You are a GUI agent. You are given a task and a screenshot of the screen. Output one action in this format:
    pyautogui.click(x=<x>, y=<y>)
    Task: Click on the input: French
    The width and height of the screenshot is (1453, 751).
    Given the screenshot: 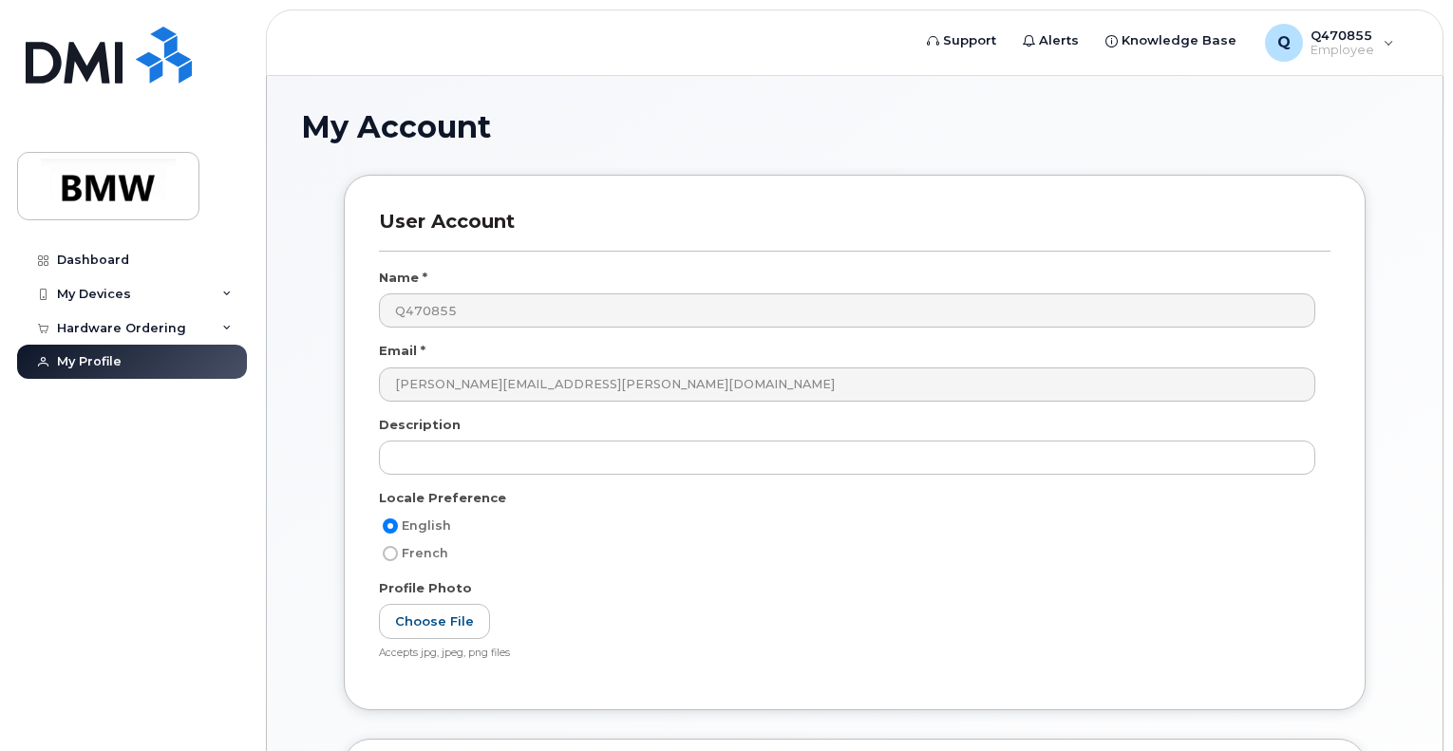 What is the action you would take?
    pyautogui.click(x=390, y=554)
    